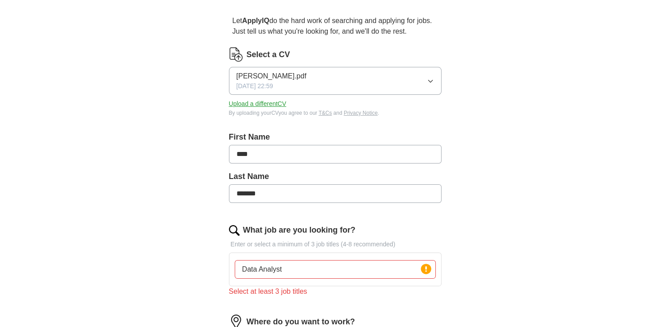  What do you see at coordinates (335, 244) in the screenshot?
I see `p: Enter or select a minimum of 3 job titles (4-8 recommended)` at bounding box center [335, 244].